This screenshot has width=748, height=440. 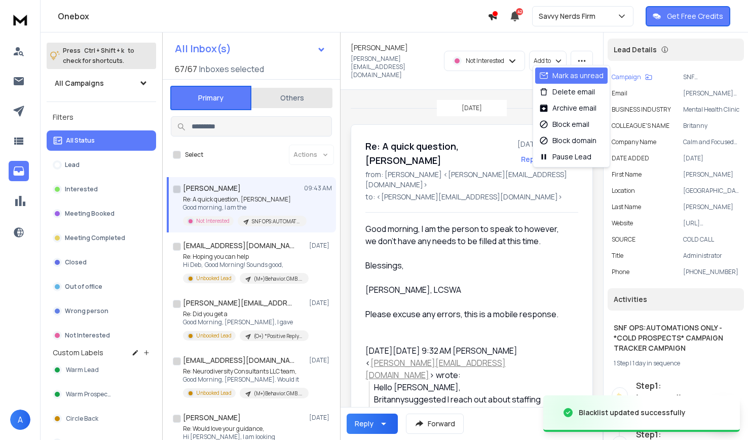 I want to click on p: website, so click(x=623, y=223).